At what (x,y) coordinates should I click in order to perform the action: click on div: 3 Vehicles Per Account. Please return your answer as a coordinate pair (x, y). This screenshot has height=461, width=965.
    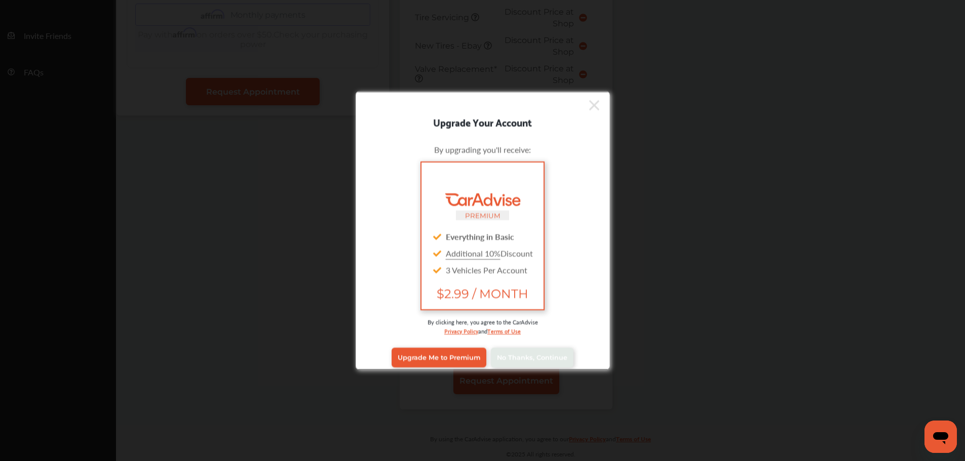
    Looking at the image, I should click on (482, 269).